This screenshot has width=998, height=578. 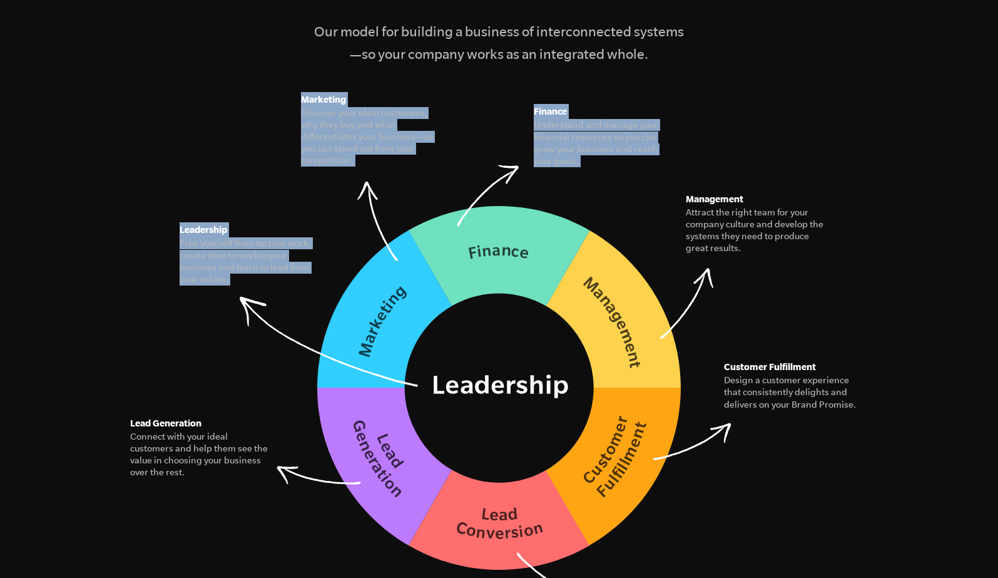 What do you see at coordinates (794, 367) in the screenshot?
I see `h5: Customer Fulfillment` at bounding box center [794, 367].